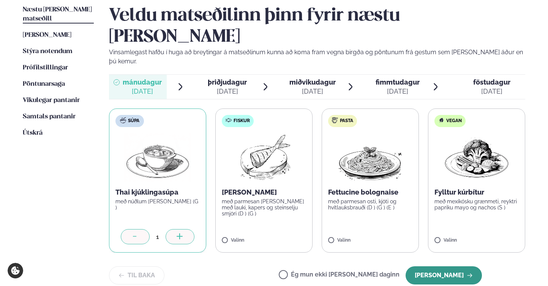 The height and width of the screenshot is (286, 548). What do you see at coordinates (158, 192) in the screenshot?
I see `p: Thai kjúklingasúpa` at bounding box center [158, 192].